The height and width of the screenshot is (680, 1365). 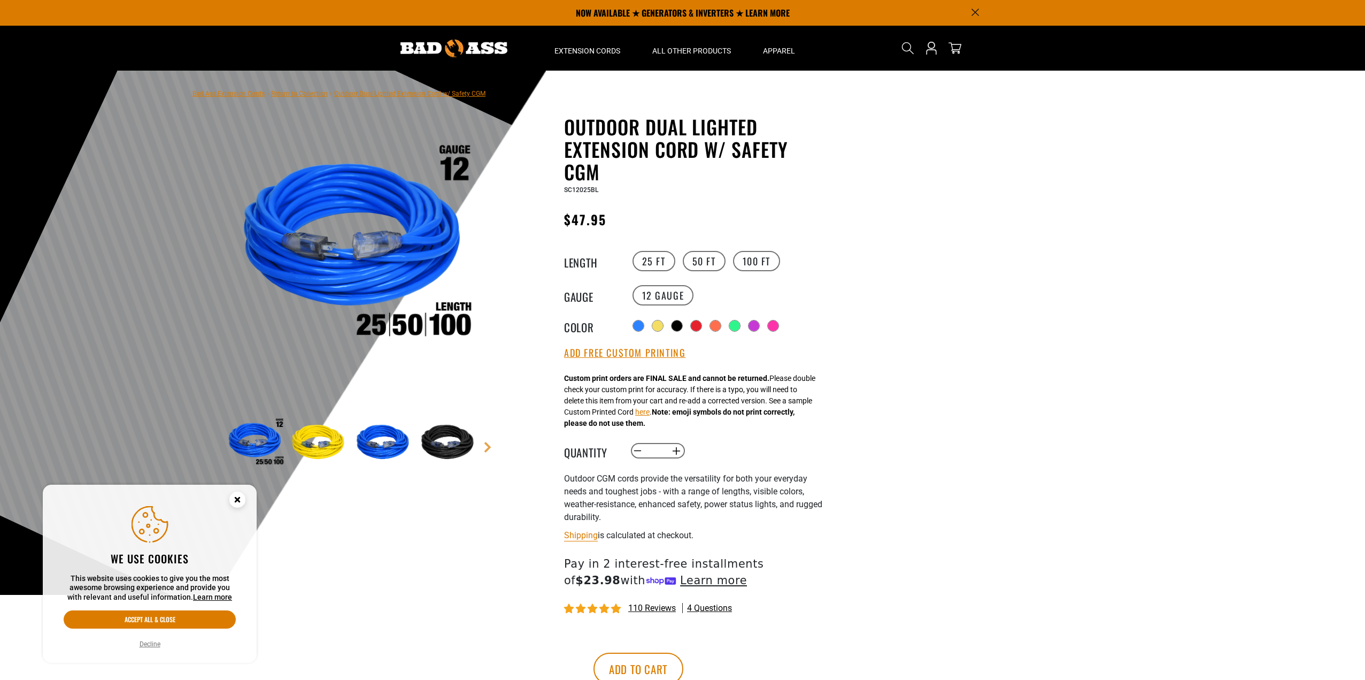 I want to click on span: 110 reviews, so click(x=652, y=608).